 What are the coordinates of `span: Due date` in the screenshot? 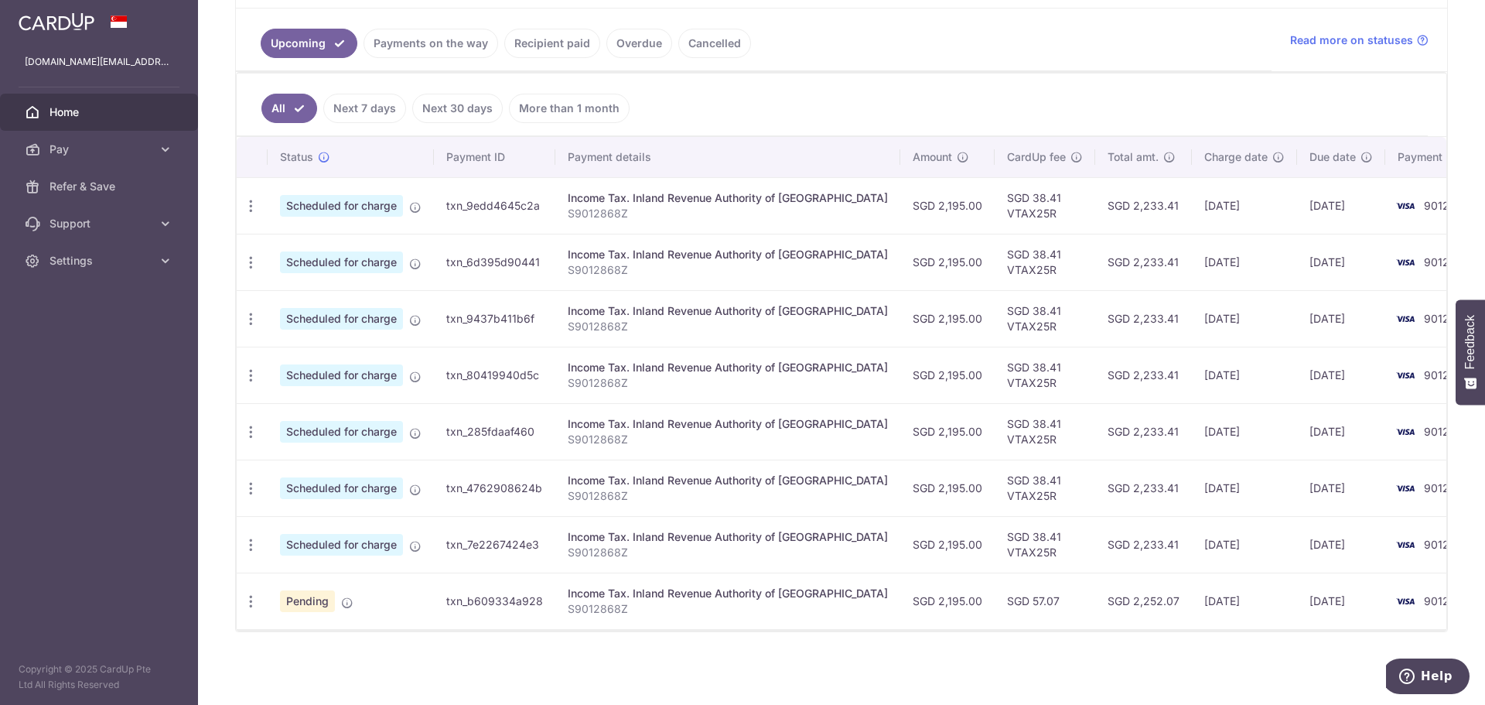 It's located at (1333, 157).